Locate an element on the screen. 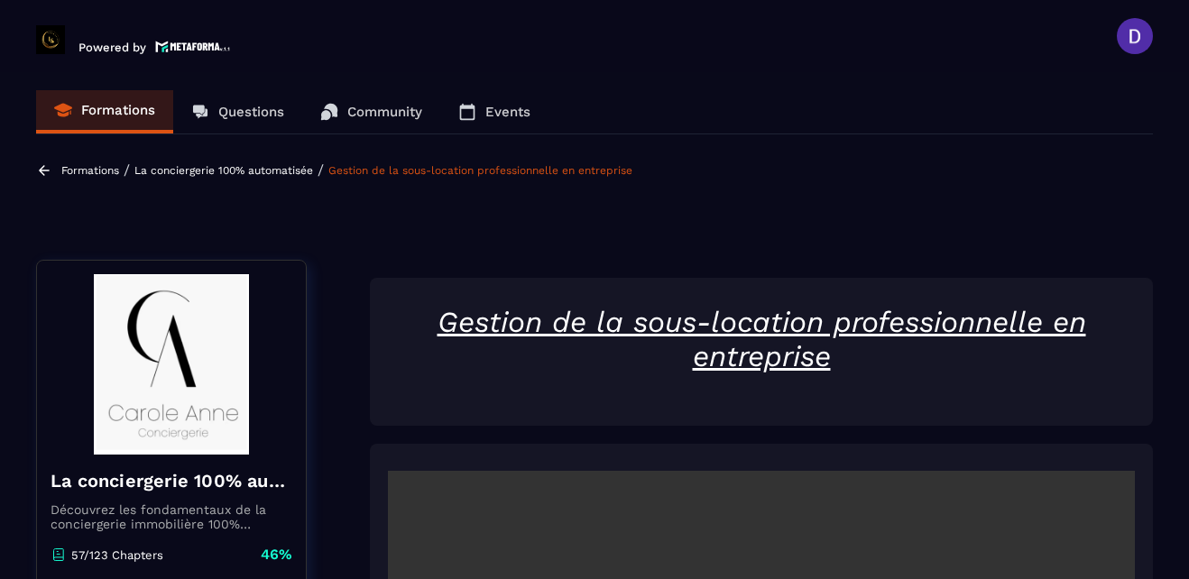 This screenshot has width=1189, height=579. u: Gestion de la sous-location professionnelle en entreprise is located at coordinates (761, 339).